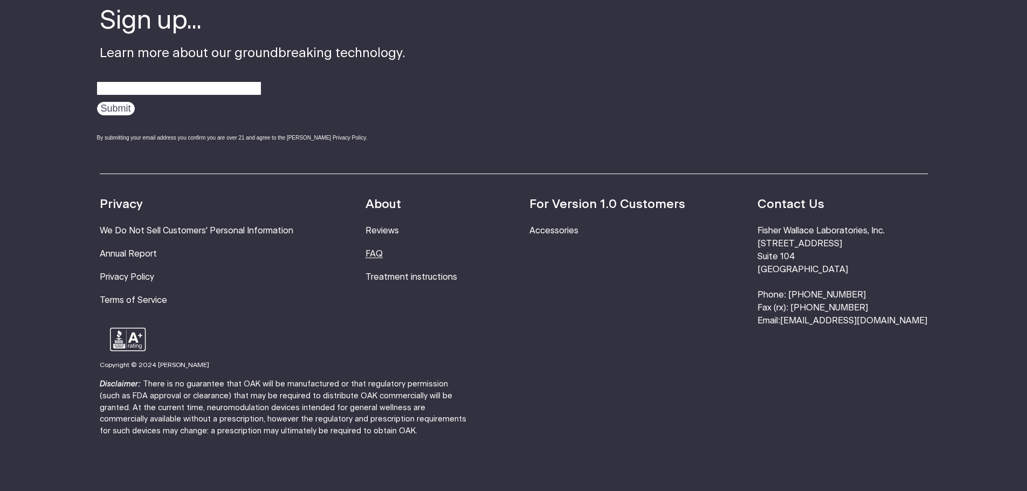  What do you see at coordinates (252, 78) in the screenshot?
I see `div: Learn more about our groundbreaking technology.` at bounding box center [252, 78].